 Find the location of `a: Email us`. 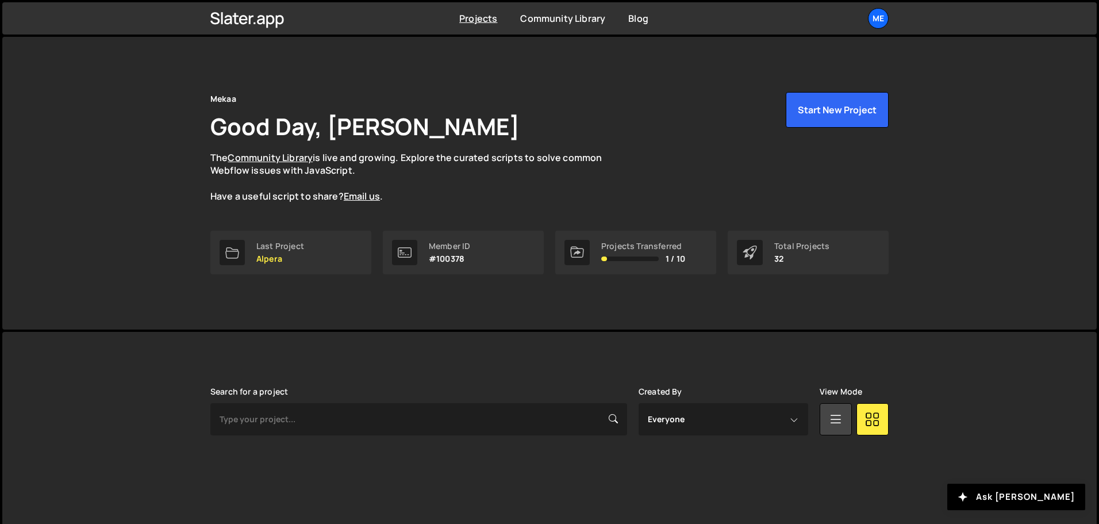

a: Email us is located at coordinates (362, 196).